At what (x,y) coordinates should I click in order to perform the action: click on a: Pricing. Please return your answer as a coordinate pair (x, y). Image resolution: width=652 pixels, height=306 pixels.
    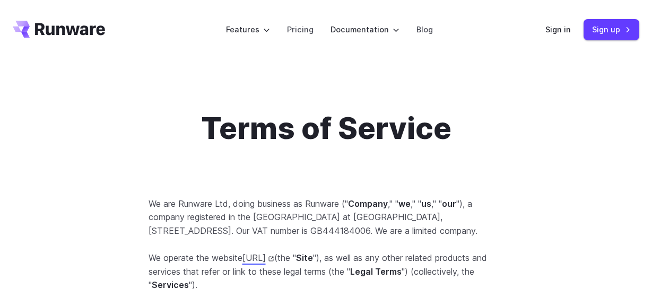
    Looking at the image, I should click on (300, 29).